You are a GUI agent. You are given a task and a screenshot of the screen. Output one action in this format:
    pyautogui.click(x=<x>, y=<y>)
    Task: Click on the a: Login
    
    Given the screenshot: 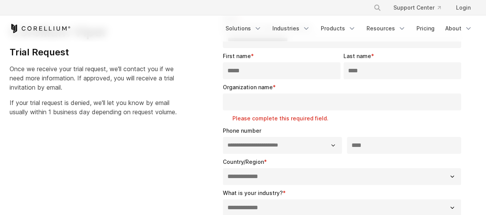 What is the action you would take?
    pyautogui.click(x=463, y=8)
    